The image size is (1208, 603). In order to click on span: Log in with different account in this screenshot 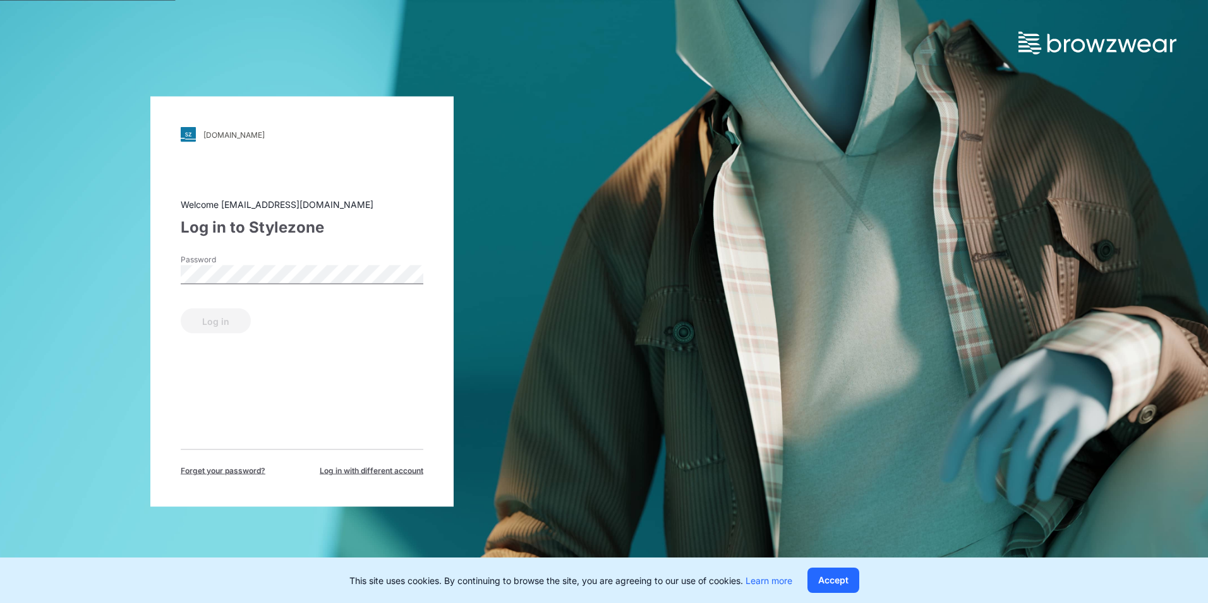, I will do `click(372, 471)`.